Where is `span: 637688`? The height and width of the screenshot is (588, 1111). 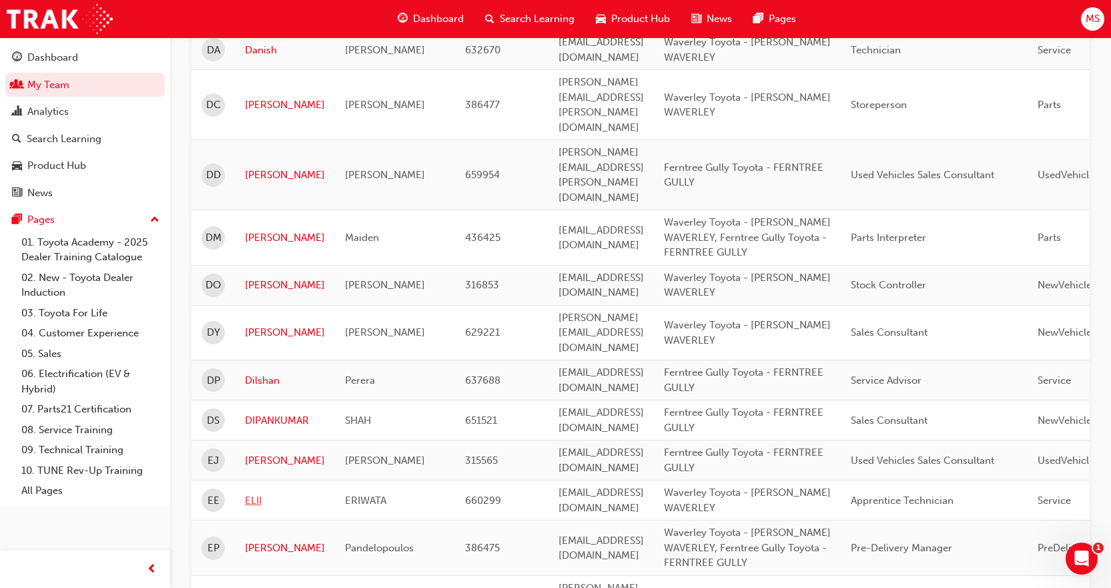 span: 637688 is located at coordinates (482, 380).